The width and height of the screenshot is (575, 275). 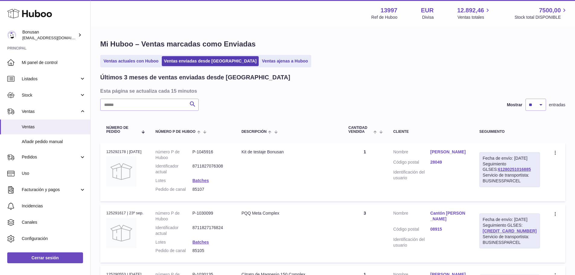 What do you see at coordinates (50, 157) in the screenshot?
I see `span: Pedidos` at bounding box center [50, 157].